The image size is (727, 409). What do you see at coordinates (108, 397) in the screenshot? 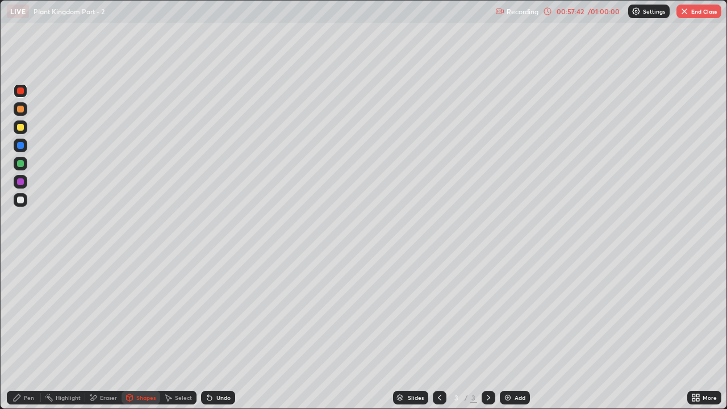
I see `div: Eraser` at bounding box center [108, 397].